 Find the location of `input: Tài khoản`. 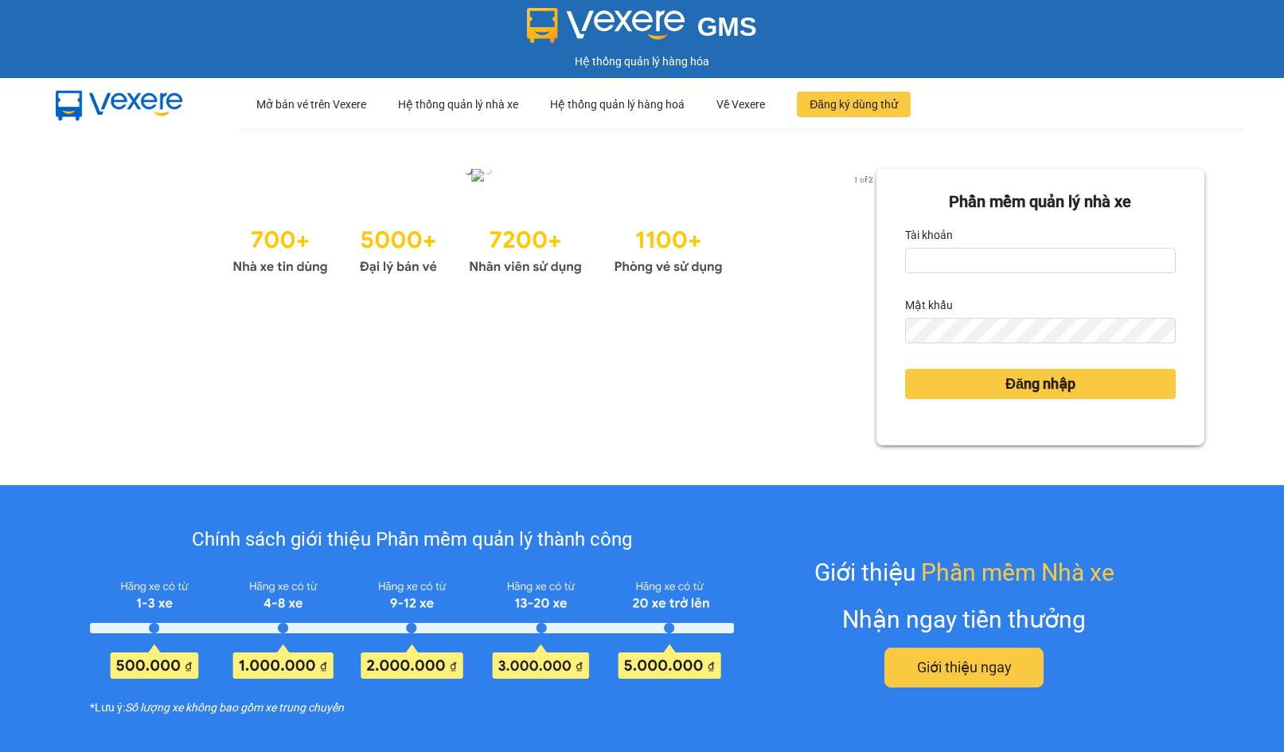

input: Tài khoản is located at coordinates (1041, 260).